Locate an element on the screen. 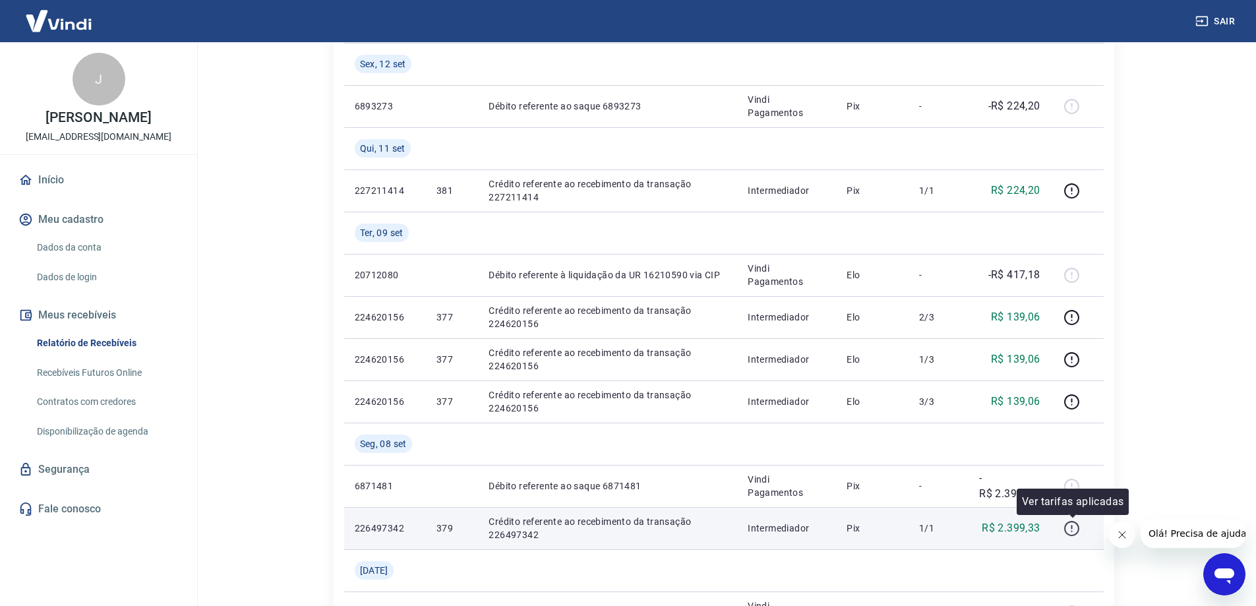 This screenshot has width=1256, height=606. p: Débito referente à liquidação da UR 16210590 via CIP is located at coordinates (607, 275).